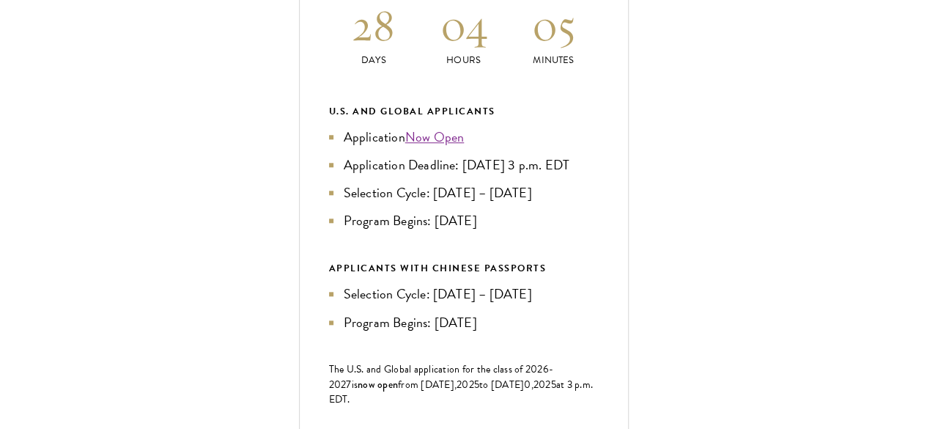  I want to click on a: Now Open, so click(434, 136).